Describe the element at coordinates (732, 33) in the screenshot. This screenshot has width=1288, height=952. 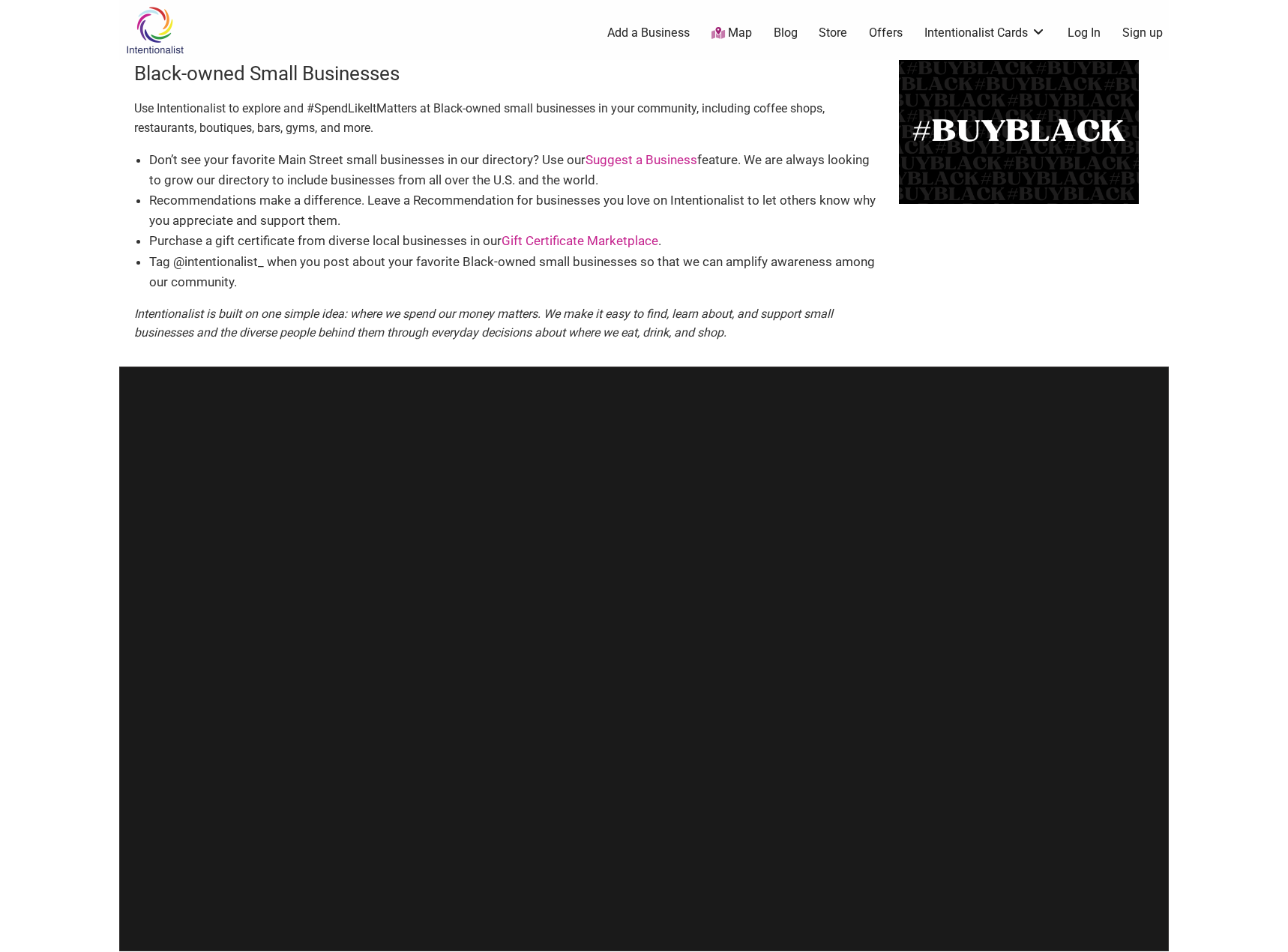
I see `a: Map` at that location.